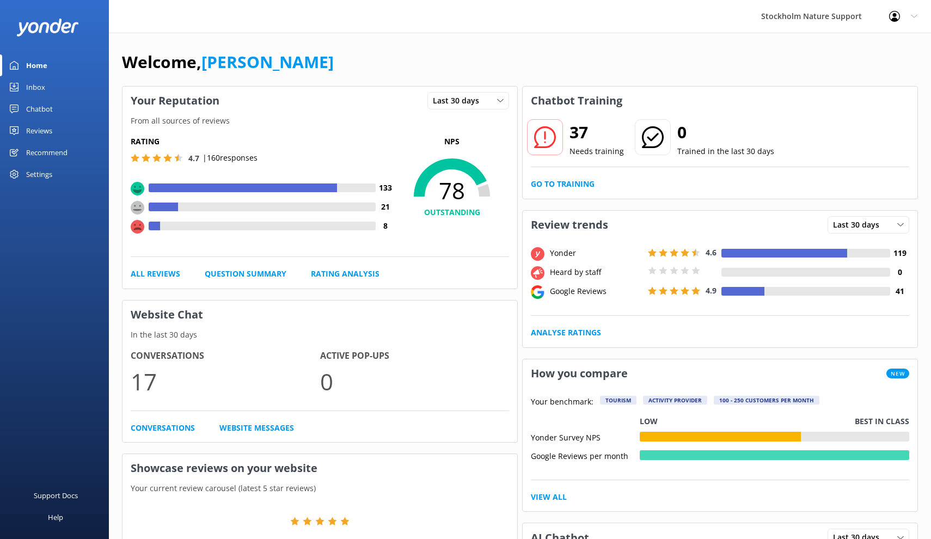 This screenshot has width=931, height=539. I want to click on h4: 21, so click(385, 207).